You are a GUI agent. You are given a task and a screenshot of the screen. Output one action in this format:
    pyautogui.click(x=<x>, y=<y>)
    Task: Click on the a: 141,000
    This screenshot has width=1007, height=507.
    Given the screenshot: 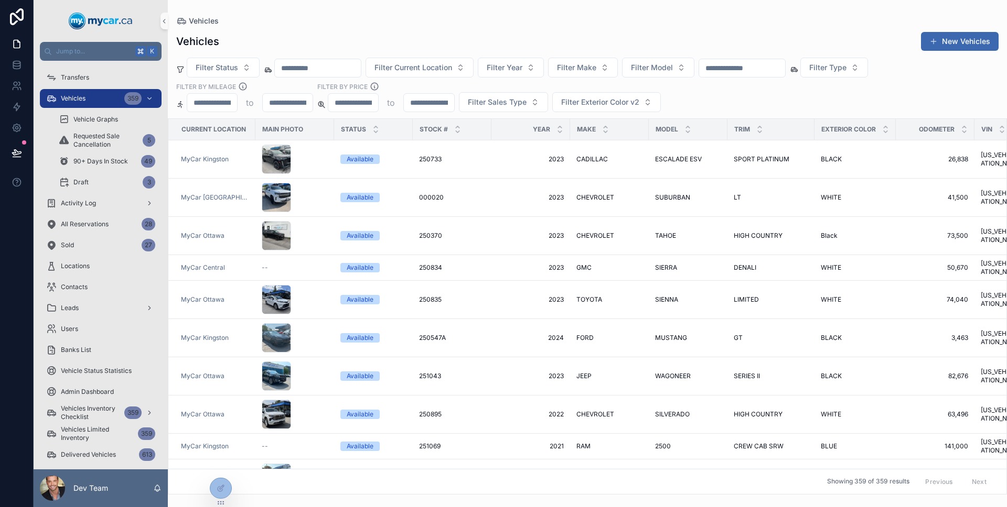 What is the action you would take?
    pyautogui.click(x=935, y=447)
    